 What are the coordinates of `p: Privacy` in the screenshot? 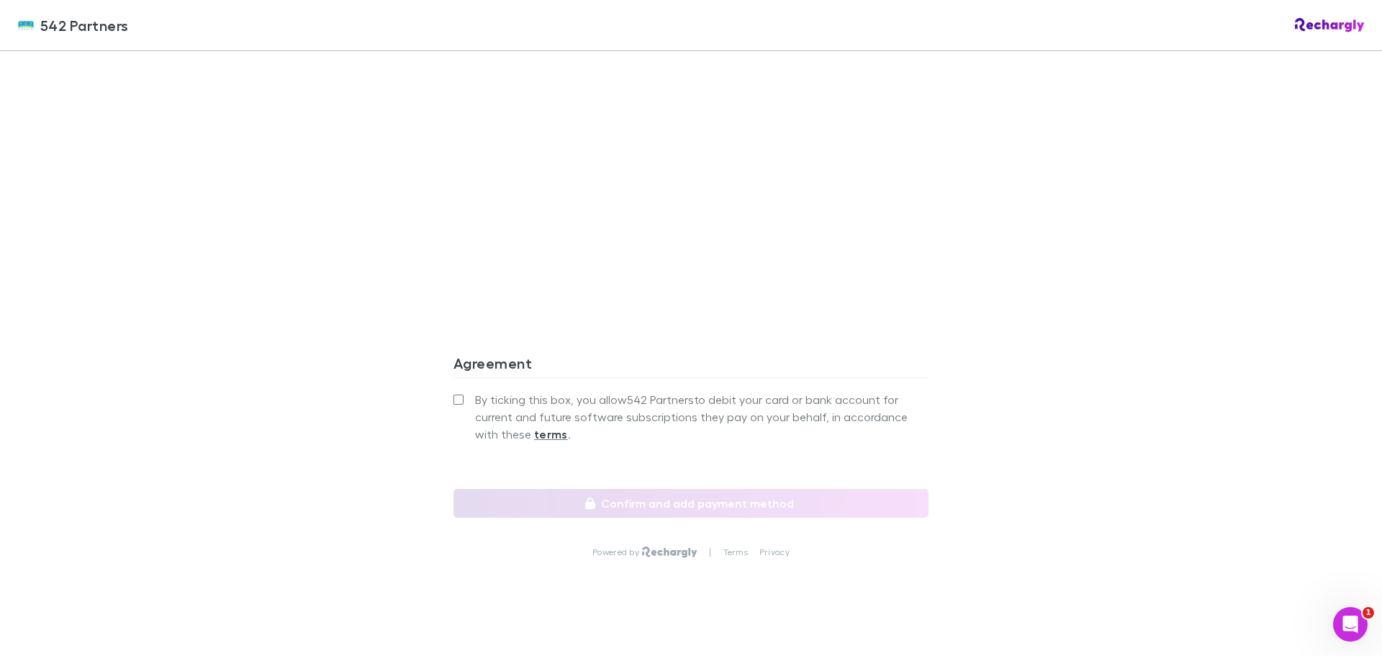 It's located at (774, 552).